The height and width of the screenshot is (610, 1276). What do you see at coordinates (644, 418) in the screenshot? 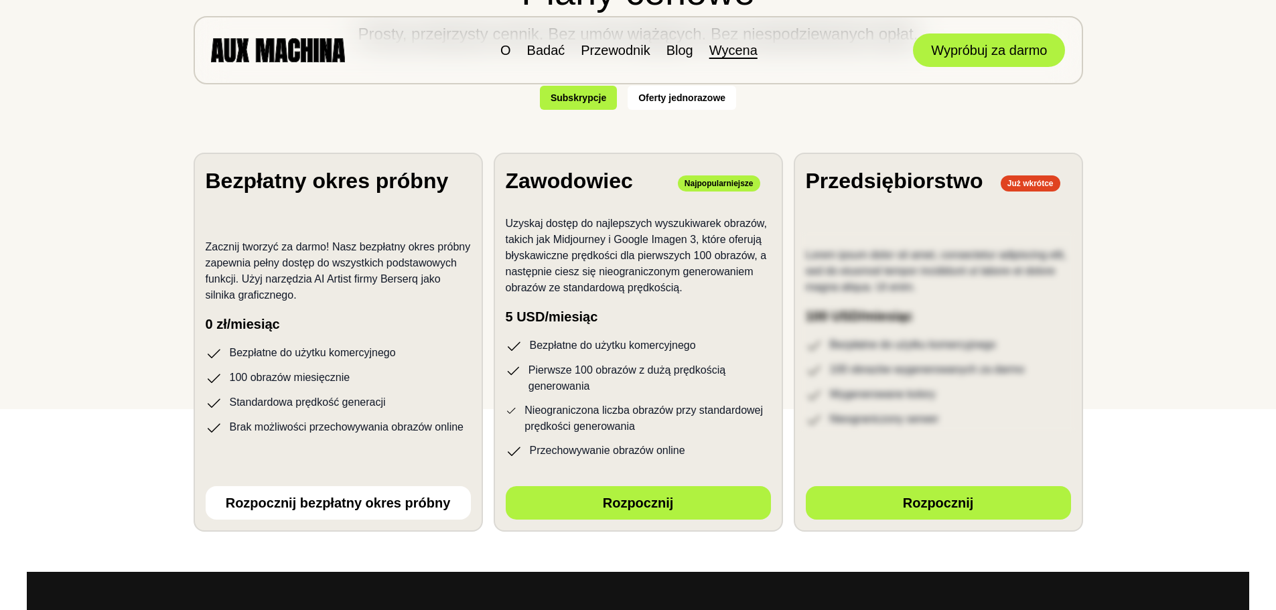
I see `font: Nieograniczona liczba obrazów przy standardowej prędkości generowania` at bounding box center [644, 418].